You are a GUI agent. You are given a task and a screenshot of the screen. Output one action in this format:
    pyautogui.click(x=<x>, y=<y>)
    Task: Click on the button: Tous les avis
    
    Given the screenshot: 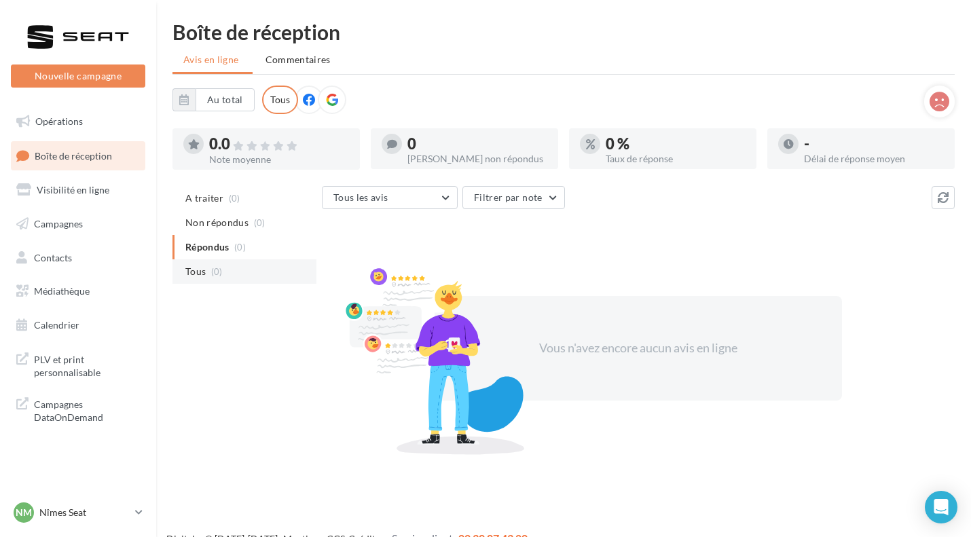 What is the action you would take?
    pyautogui.click(x=390, y=198)
    